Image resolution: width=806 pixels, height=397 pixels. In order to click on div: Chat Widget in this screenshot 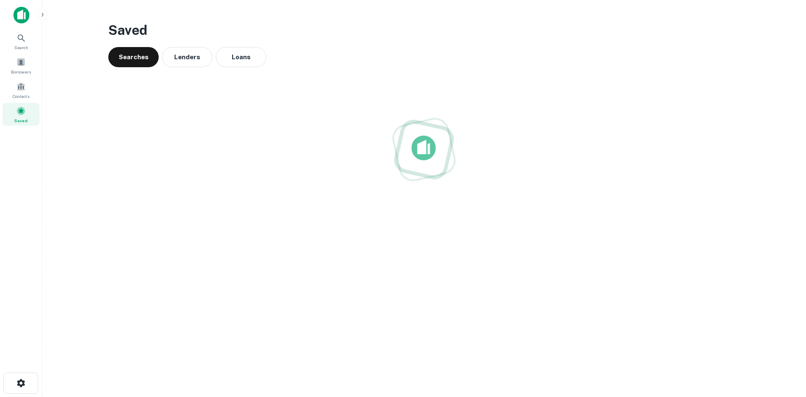, I will do `click(785, 350)`.